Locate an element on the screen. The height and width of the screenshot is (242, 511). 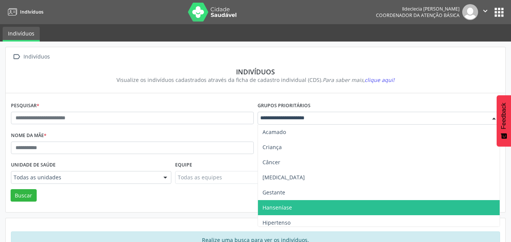
button: Buscar is located at coordinates (23, 196).